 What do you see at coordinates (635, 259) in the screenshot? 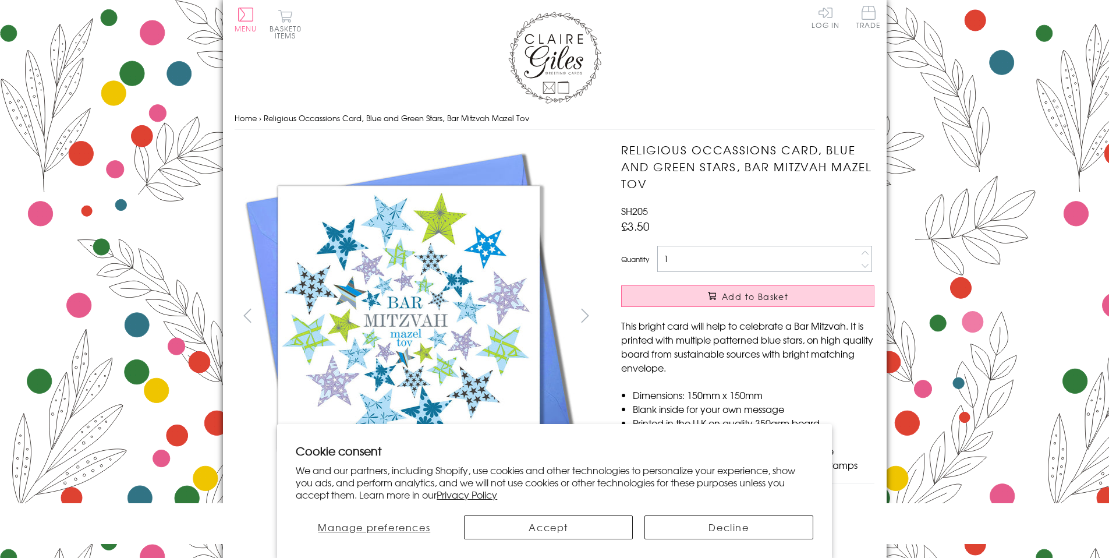
I see `label: Quantity` at bounding box center [635, 259].